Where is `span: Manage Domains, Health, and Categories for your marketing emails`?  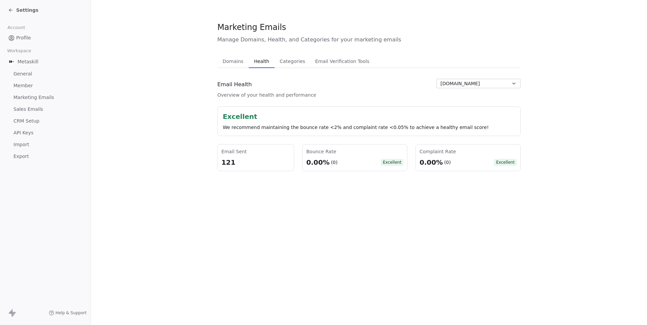 span: Manage Domains, Health, and Categories for your marketing emails is located at coordinates (369, 40).